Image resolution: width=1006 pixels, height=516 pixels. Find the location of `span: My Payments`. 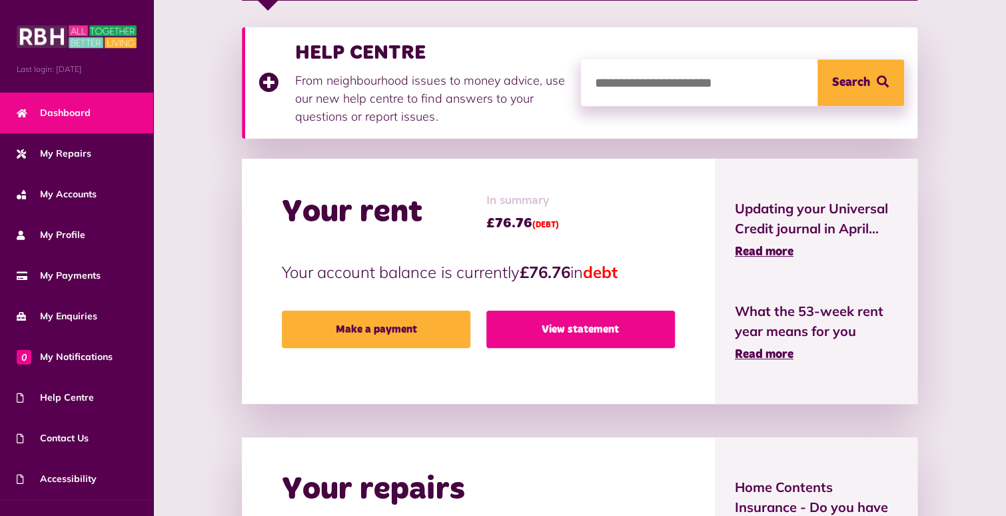

span: My Payments is located at coordinates (59, 275).